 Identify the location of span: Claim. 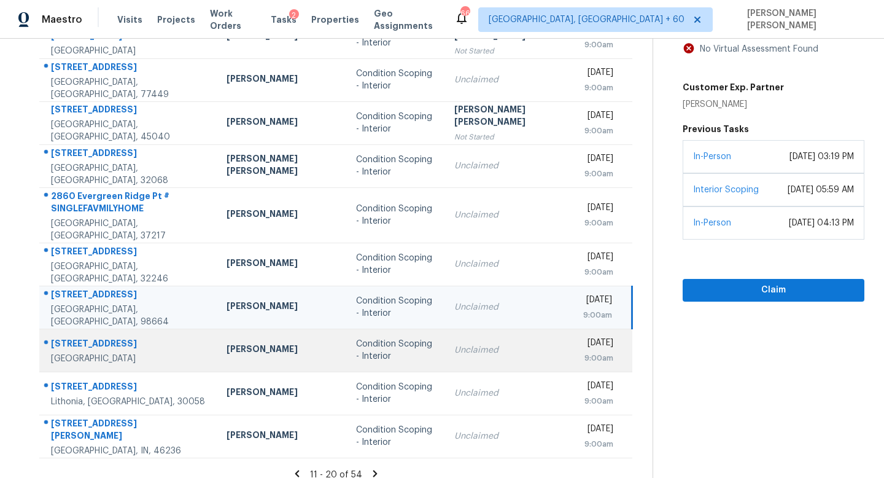
(774, 290).